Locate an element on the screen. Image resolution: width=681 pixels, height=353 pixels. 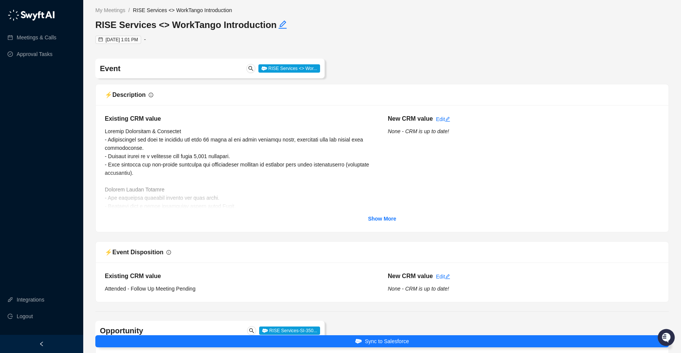
span: logout is located at coordinates (10, 316).